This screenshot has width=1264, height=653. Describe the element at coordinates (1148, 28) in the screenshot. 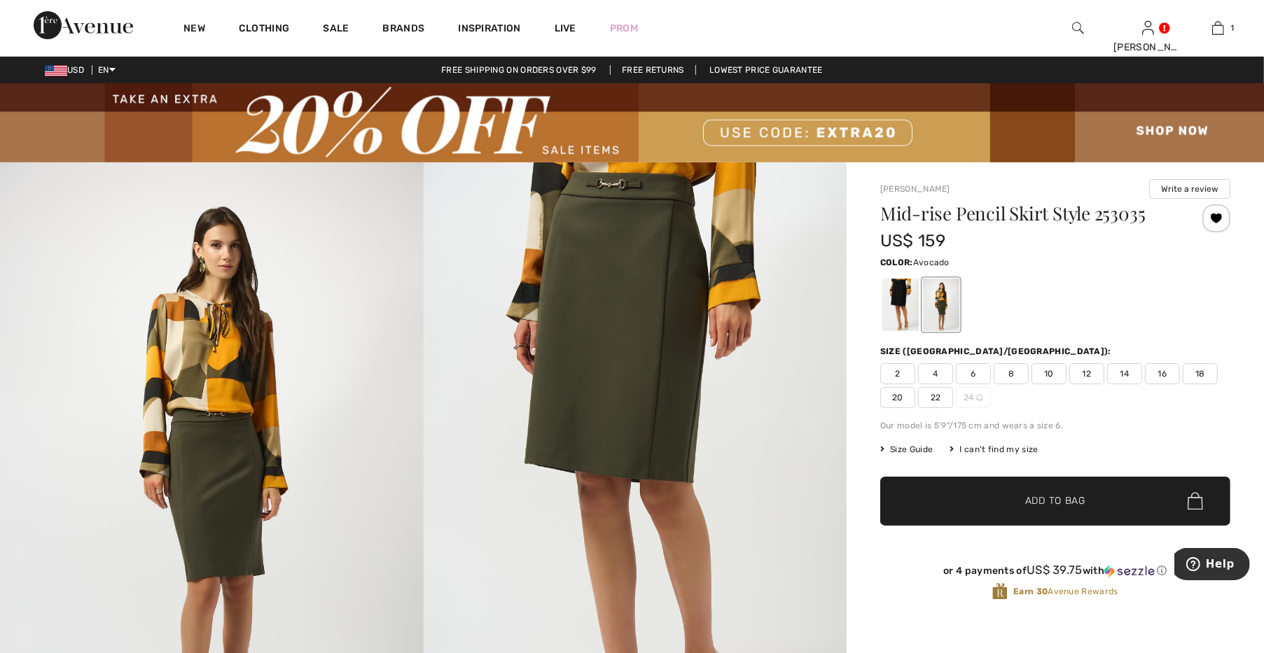

I see `img: My Info` at that location.